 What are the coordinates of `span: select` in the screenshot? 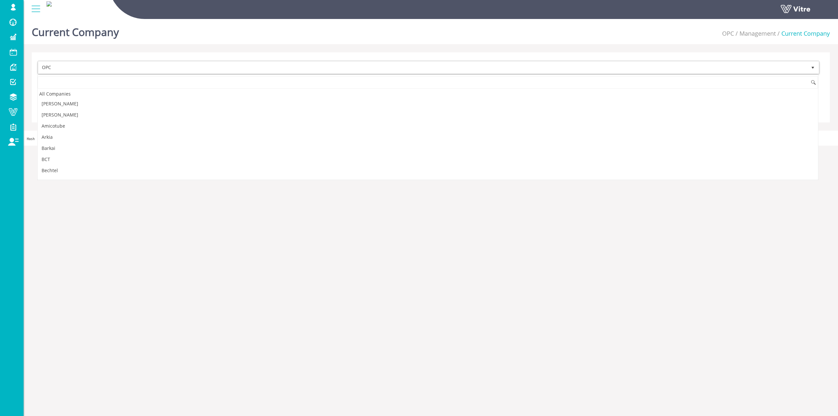 It's located at (813, 67).